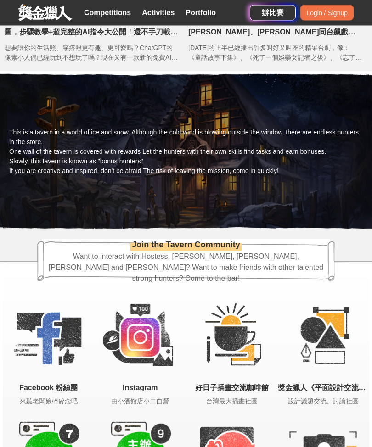  What do you see at coordinates (186, 245) in the screenshot?
I see `span: Join the Tavern Community` at bounding box center [186, 245].